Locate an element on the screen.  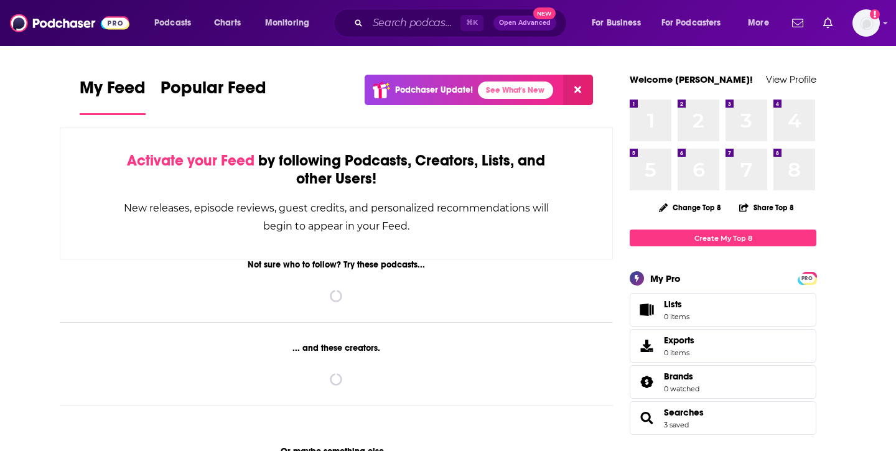
a: View Profile is located at coordinates (791, 79).